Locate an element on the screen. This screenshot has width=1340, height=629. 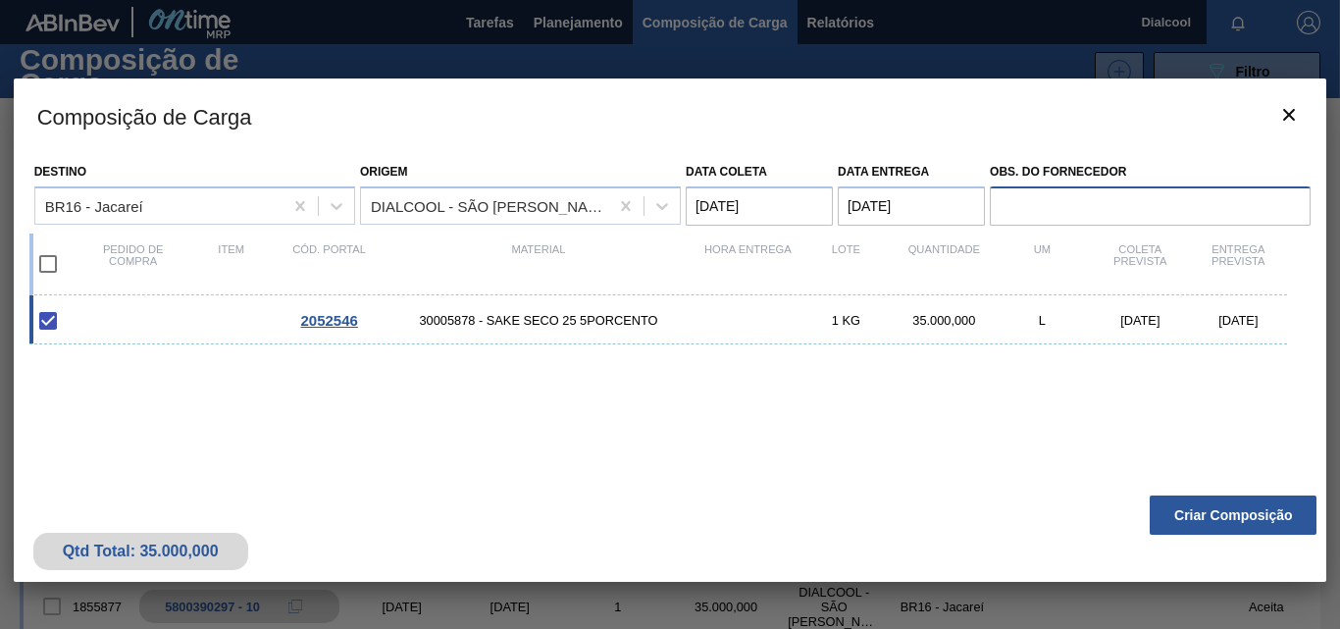
div: BR16 - Jacareí is located at coordinates (94, 205).